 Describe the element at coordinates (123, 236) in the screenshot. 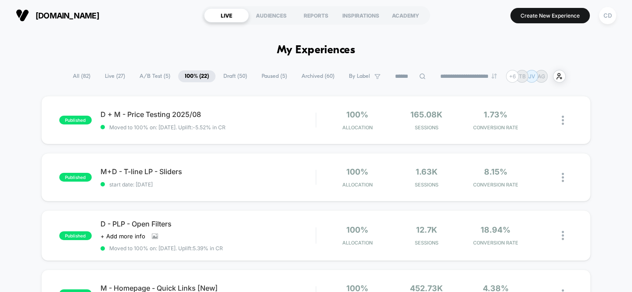

I see `span: + Add more info` at that location.